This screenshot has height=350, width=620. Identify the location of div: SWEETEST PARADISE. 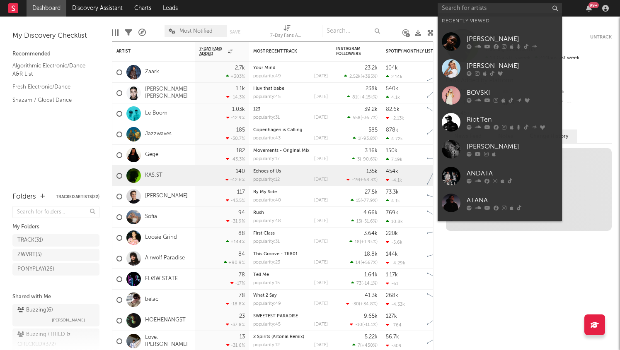
(290, 316).